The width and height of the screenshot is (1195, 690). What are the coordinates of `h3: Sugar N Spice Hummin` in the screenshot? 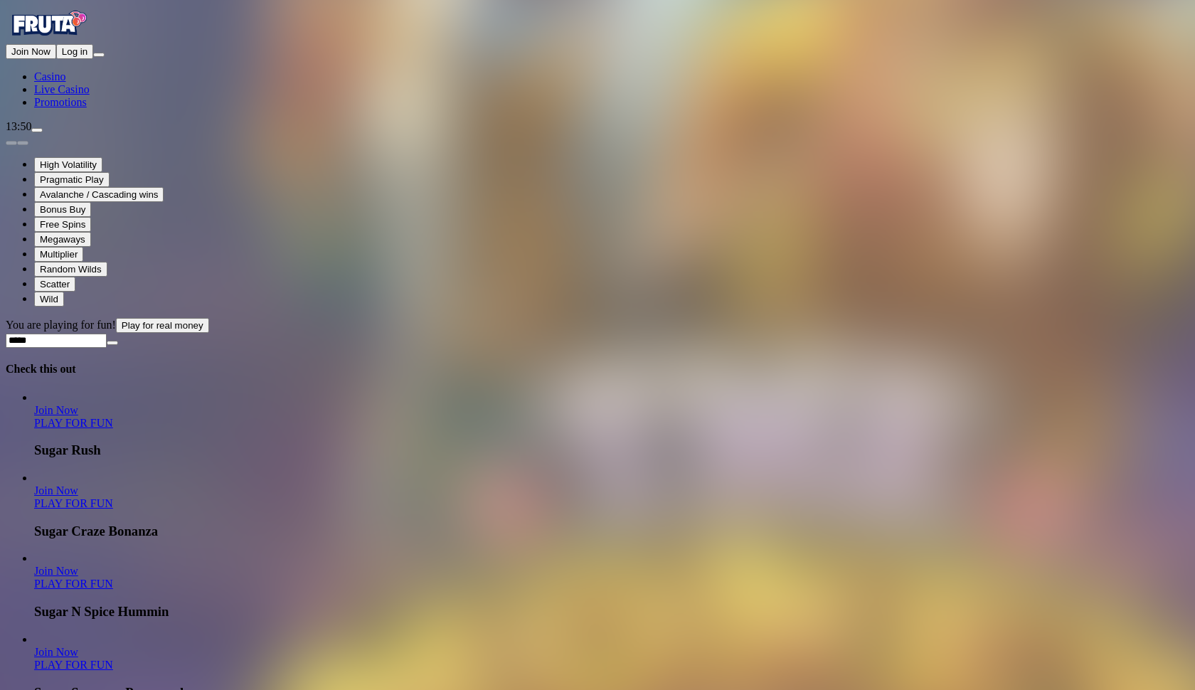 It's located at (612, 612).